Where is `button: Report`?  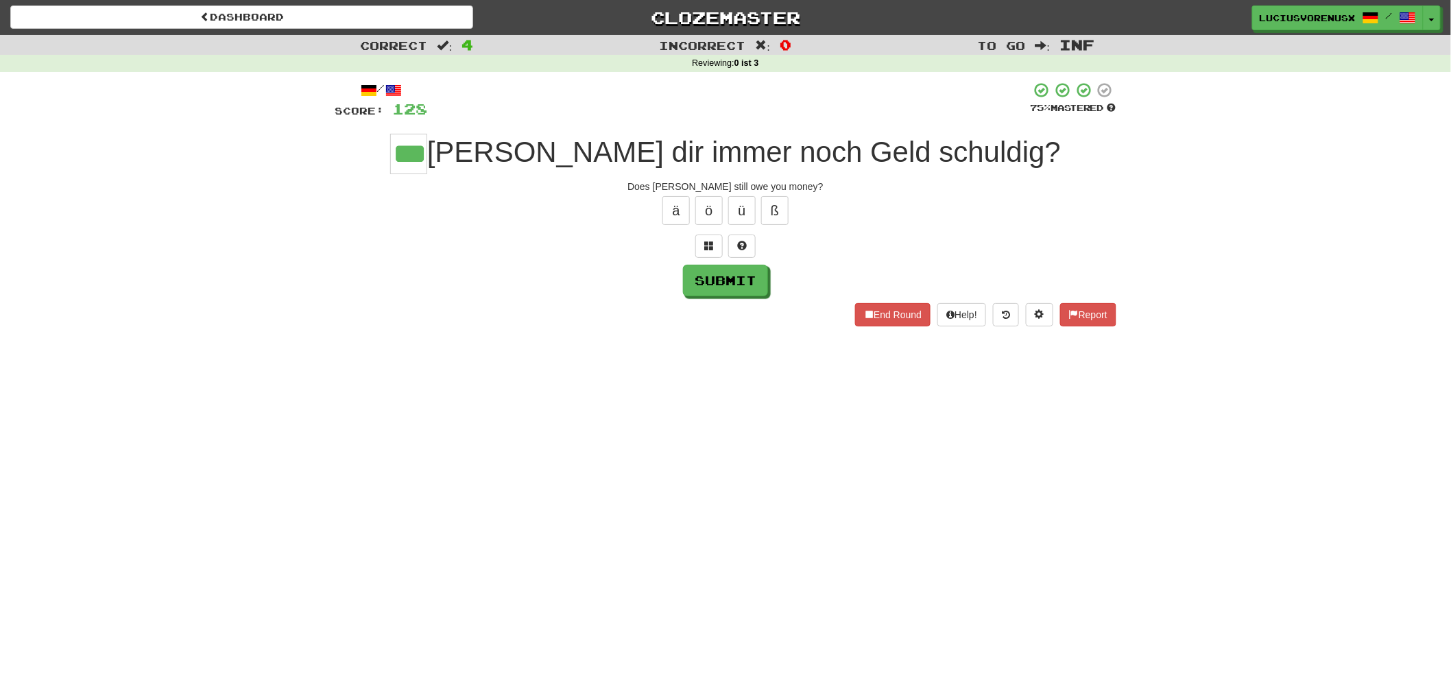
button: Report is located at coordinates (1089, 315).